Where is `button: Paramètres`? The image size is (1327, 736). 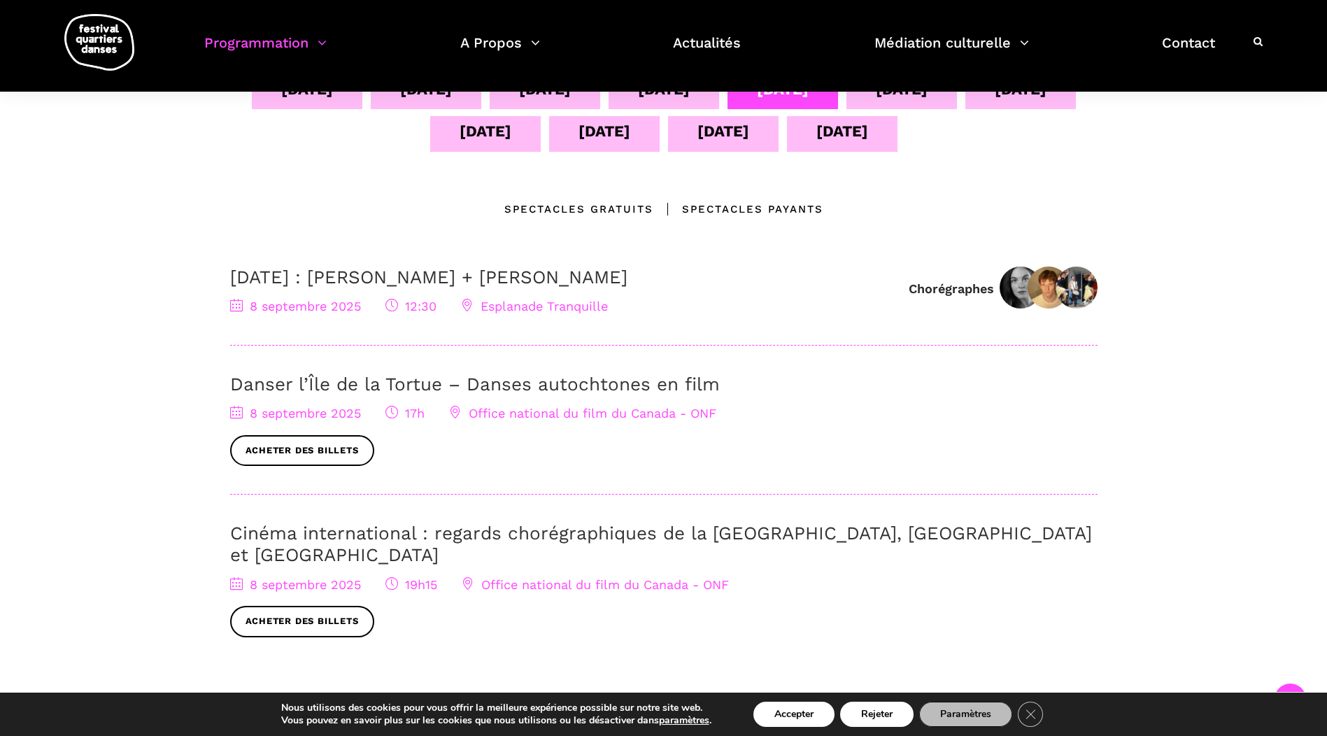 button: Paramètres is located at coordinates (965, 714).